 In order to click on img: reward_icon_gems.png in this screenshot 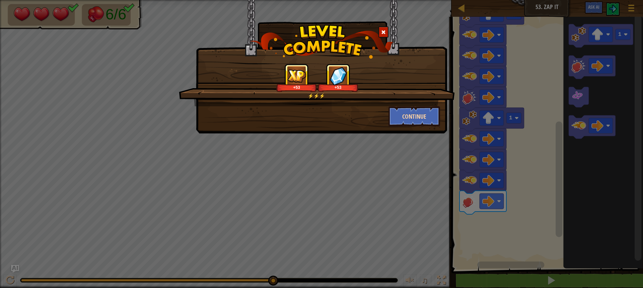, I will do `click(338, 76)`.